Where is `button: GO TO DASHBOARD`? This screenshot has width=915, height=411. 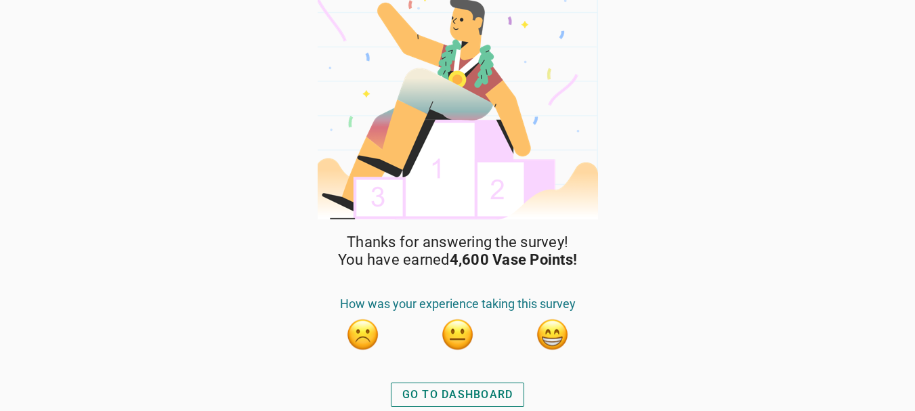
button: GO TO DASHBOARD is located at coordinates (458, 395).